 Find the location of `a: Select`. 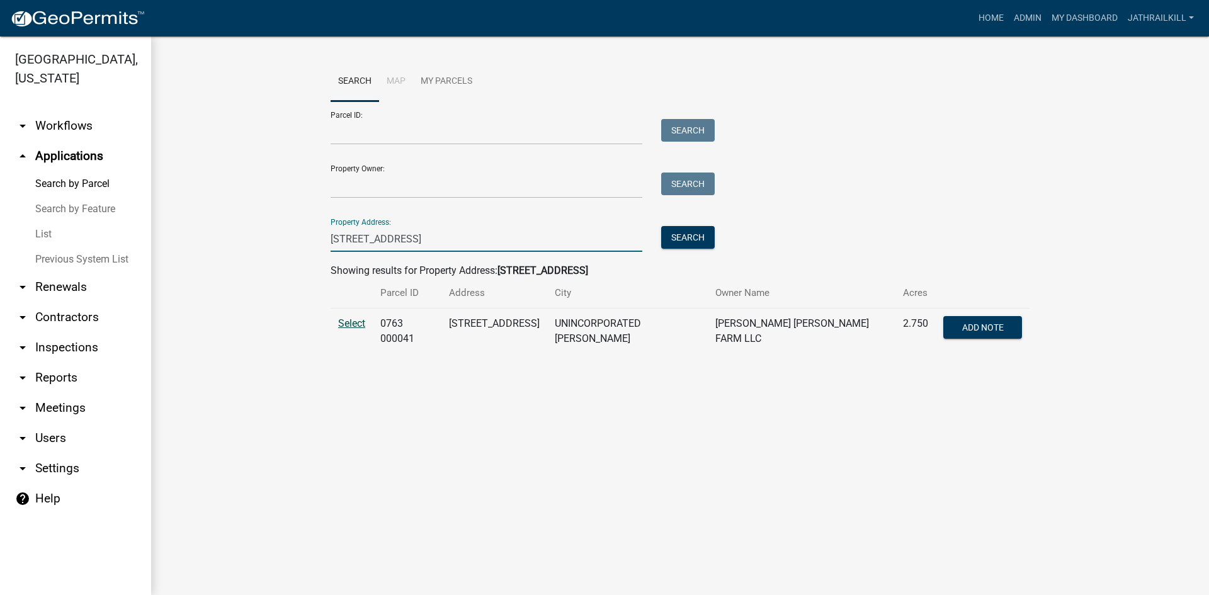

a: Select is located at coordinates (351, 323).